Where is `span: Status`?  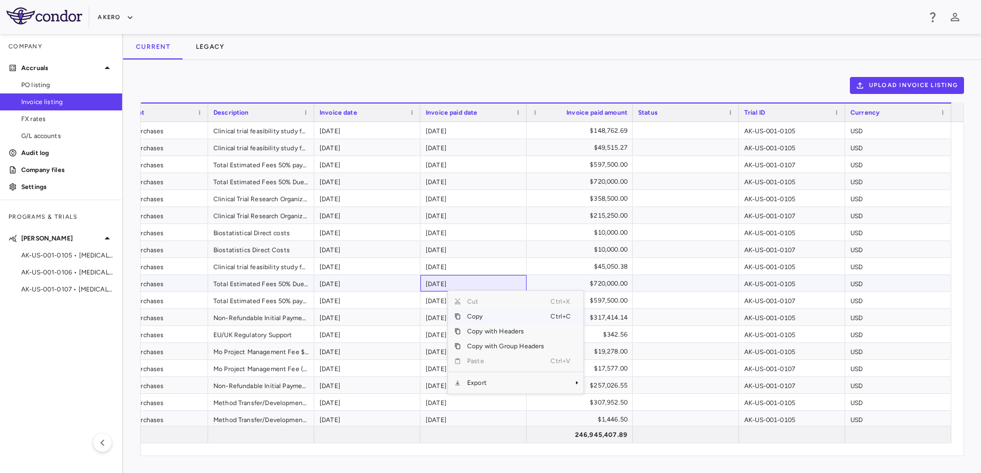 span: Status is located at coordinates (648, 113).